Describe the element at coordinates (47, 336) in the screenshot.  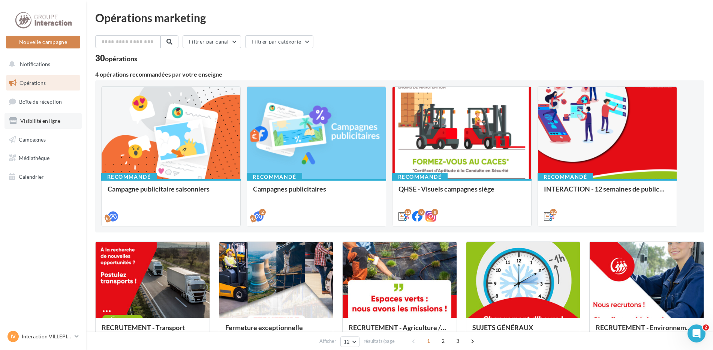
I see `p: Interaction VILLEPINTE` at that location.